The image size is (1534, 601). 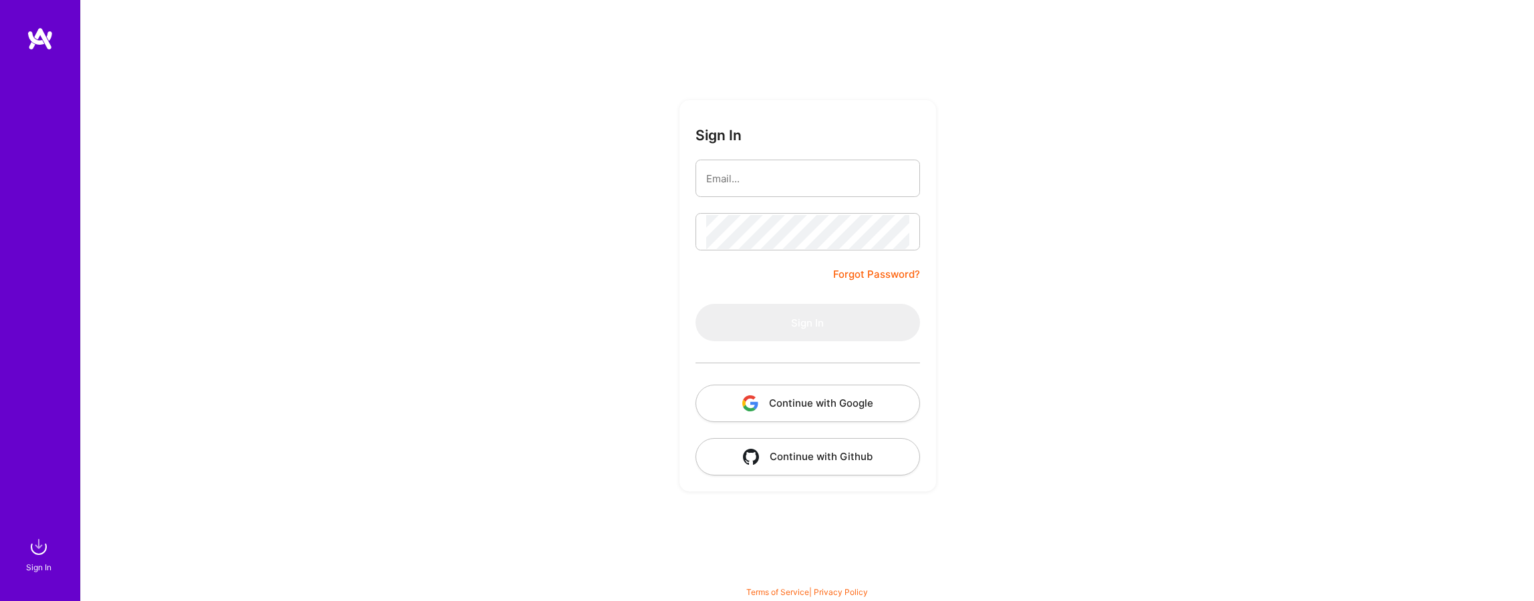 I want to click on div: Sign In, so click(x=39, y=567).